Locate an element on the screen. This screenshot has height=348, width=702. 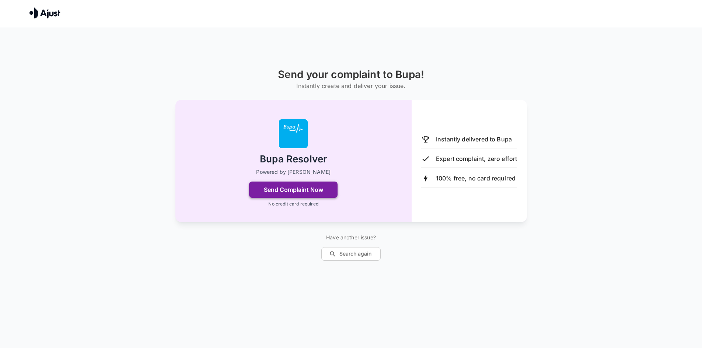
h1: Send your complaint to Bupa! is located at coordinates (351, 74).